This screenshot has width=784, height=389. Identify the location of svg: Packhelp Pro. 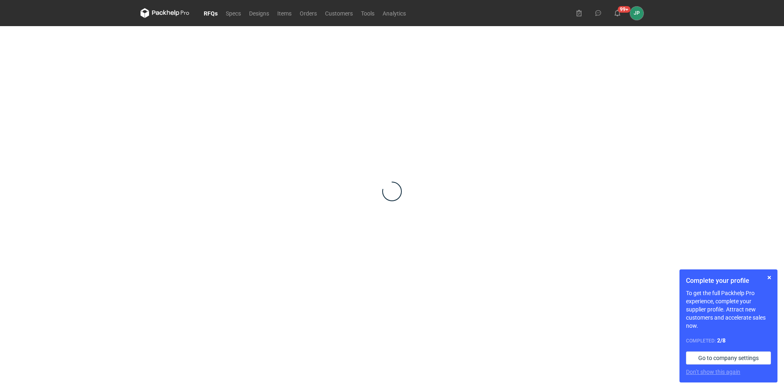
(165, 13).